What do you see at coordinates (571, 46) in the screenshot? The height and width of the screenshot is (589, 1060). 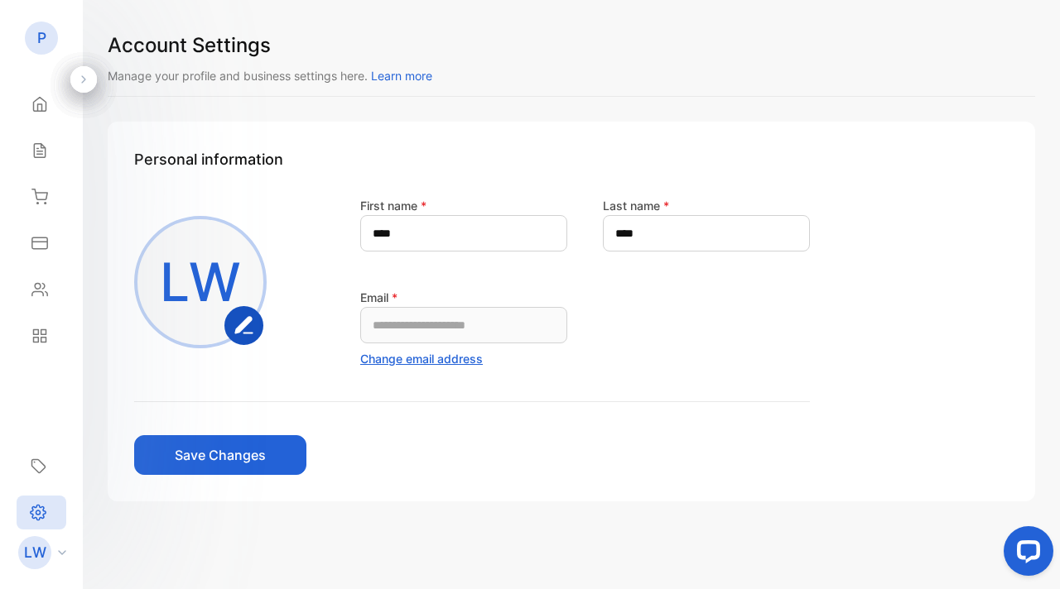 I see `h1: Account Settings` at bounding box center [571, 46].